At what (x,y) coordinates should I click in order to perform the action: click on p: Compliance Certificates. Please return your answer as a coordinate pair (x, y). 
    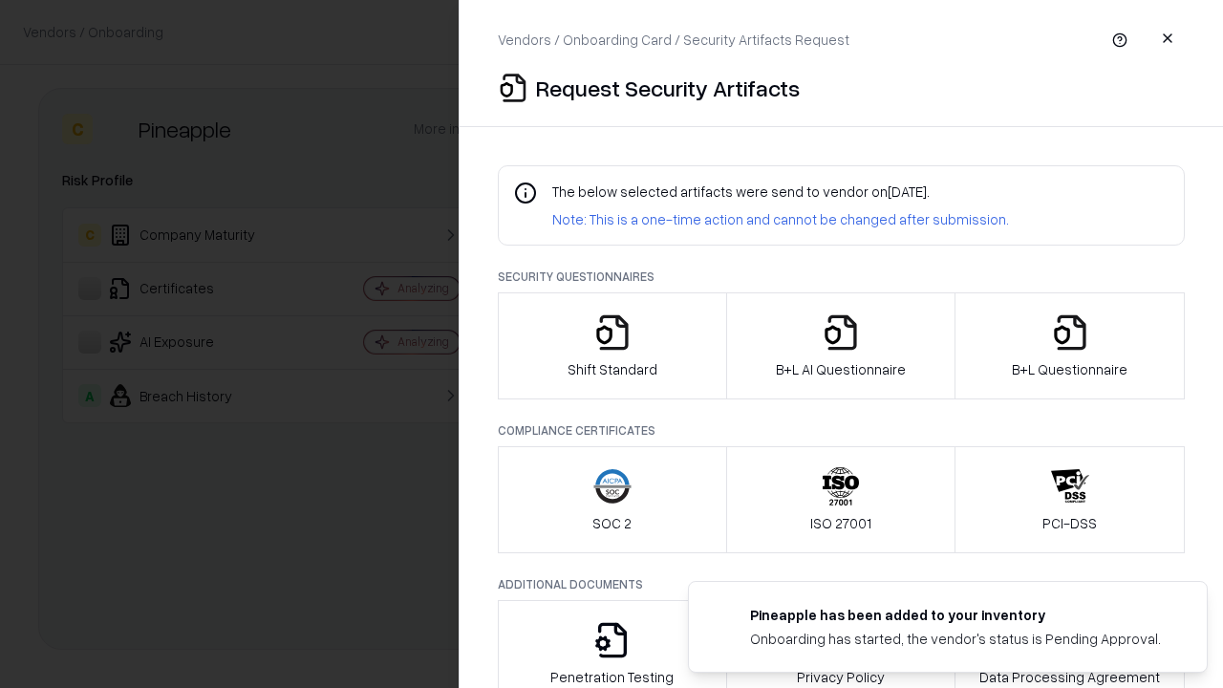
    Looking at the image, I should click on (841, 430).